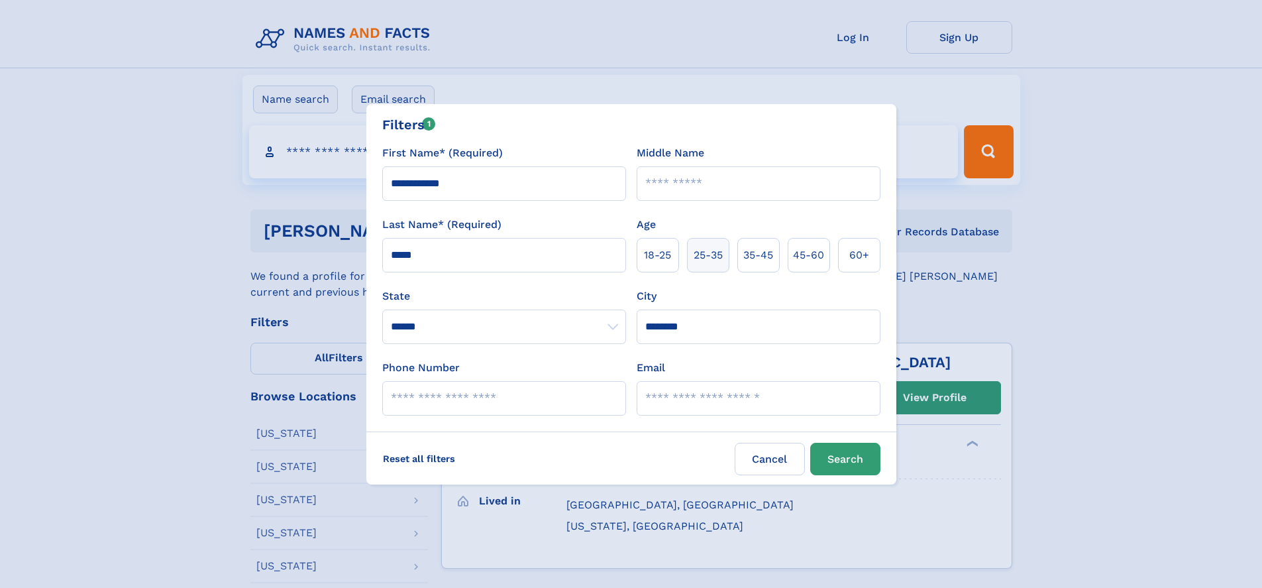 The image size is (1262, 588). What do you see at coordinates (809, 255) in the screenshot?
I see `span: 45‑60` at bounding box center [809, 255].